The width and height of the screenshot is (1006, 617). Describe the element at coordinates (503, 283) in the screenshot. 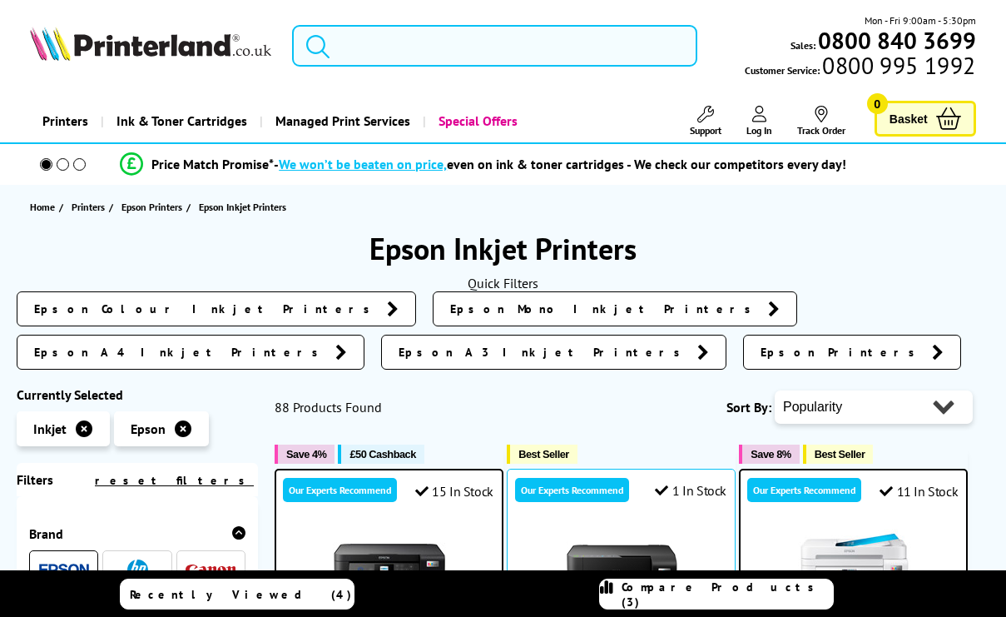

I see `div: Quick Filters` at that location.